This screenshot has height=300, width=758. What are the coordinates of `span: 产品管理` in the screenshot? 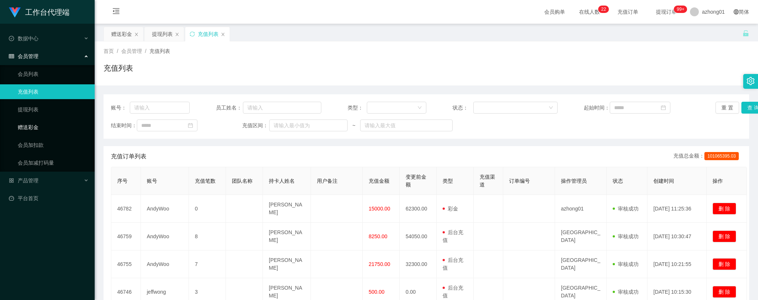 It's located at (24, 180).